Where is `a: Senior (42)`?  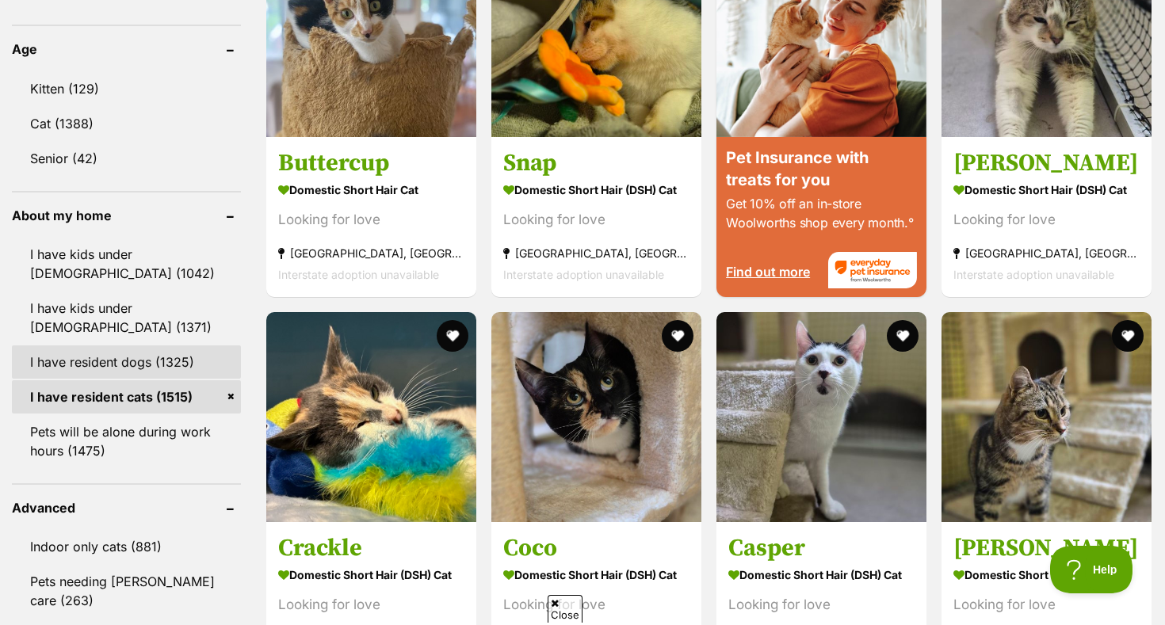 a: Senior (42) is located at coordinates (126, 159).